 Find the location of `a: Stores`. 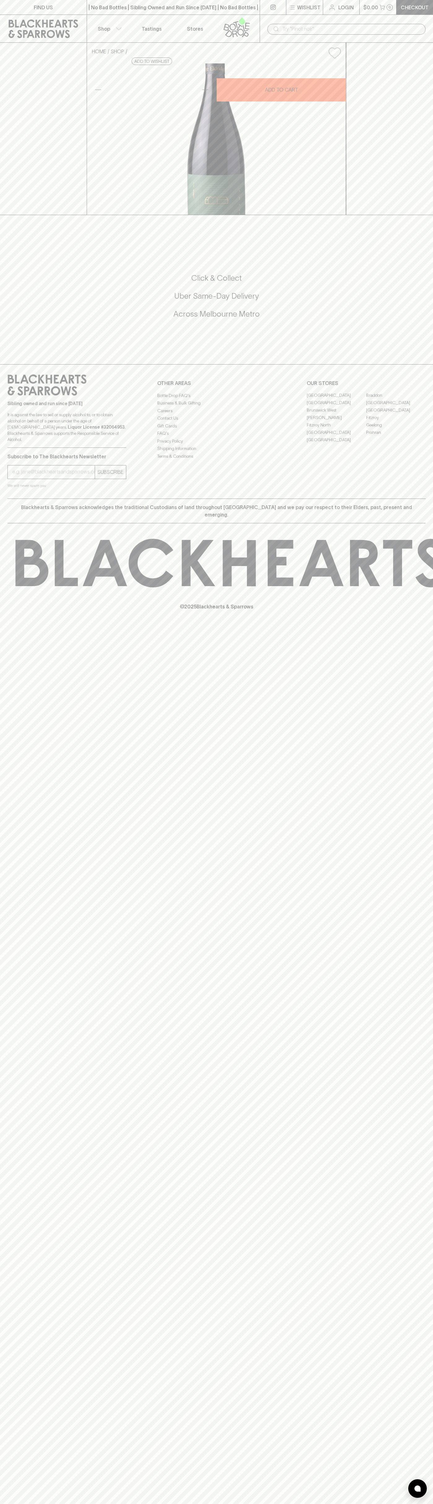

a: Stores is located at coordinates (195, 28).